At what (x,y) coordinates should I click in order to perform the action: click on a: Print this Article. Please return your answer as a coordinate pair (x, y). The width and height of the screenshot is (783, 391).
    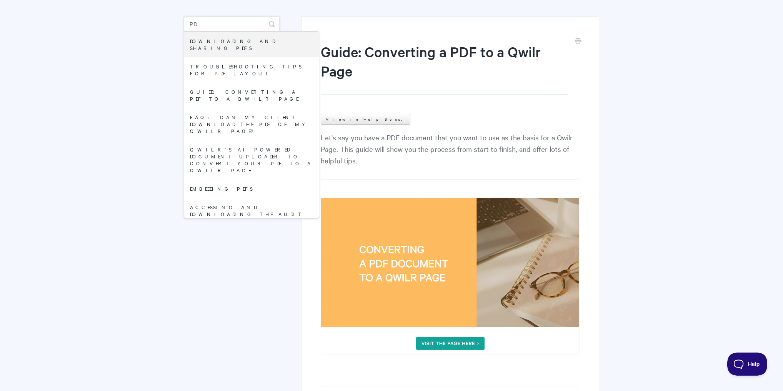
    Looking at the image, I should click on (578, 42).